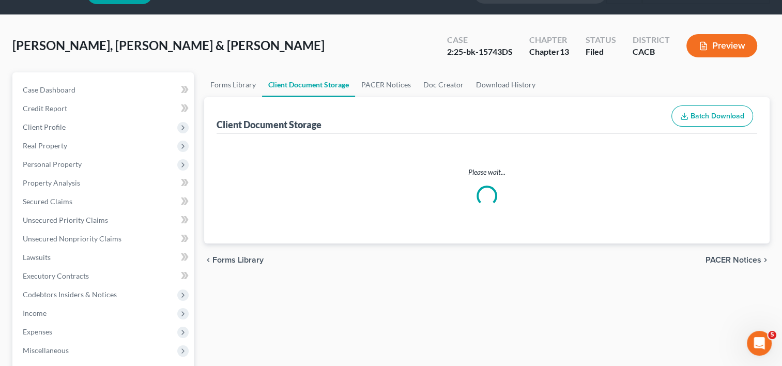 Image resolution: width=782 pixels, height=366 pixels. Describe the element at coordinates (565, 51) in the screenshot. I see `span: 13` at that location.